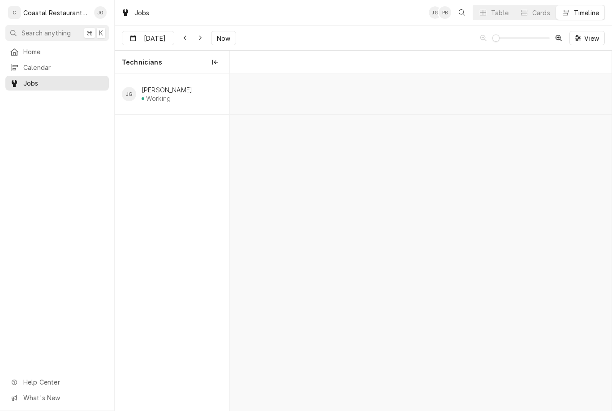  What do you see at coordinates (224, 38) in the screenshot?
I see `button: Now` at bounding box center [224, 38].